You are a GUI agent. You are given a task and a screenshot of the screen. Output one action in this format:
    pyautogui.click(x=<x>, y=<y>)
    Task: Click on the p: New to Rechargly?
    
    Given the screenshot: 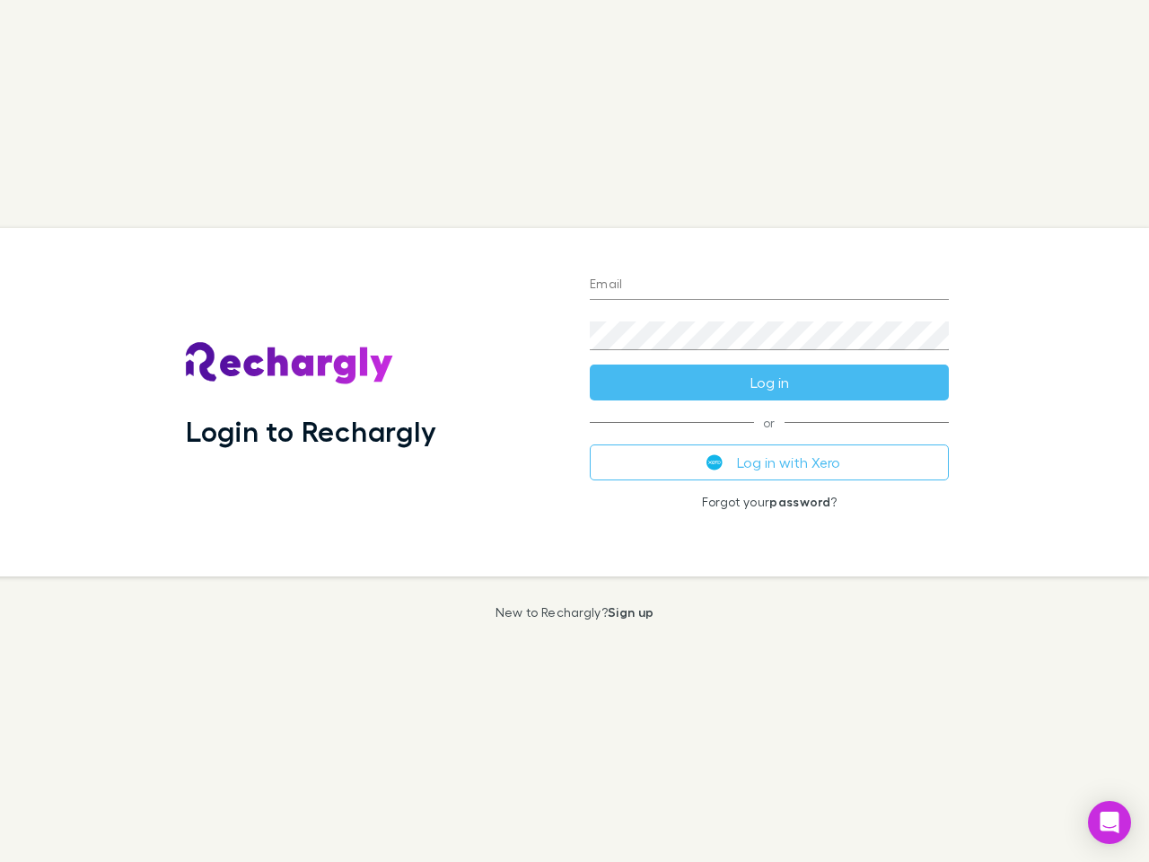 What is the action you would take?
    pyautogui.click(x=575, y=612)
    